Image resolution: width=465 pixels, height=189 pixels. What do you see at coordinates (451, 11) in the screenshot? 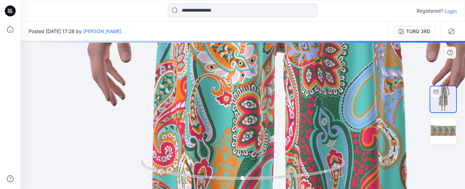
I see `p: Login` at bounding box center [451, 11].